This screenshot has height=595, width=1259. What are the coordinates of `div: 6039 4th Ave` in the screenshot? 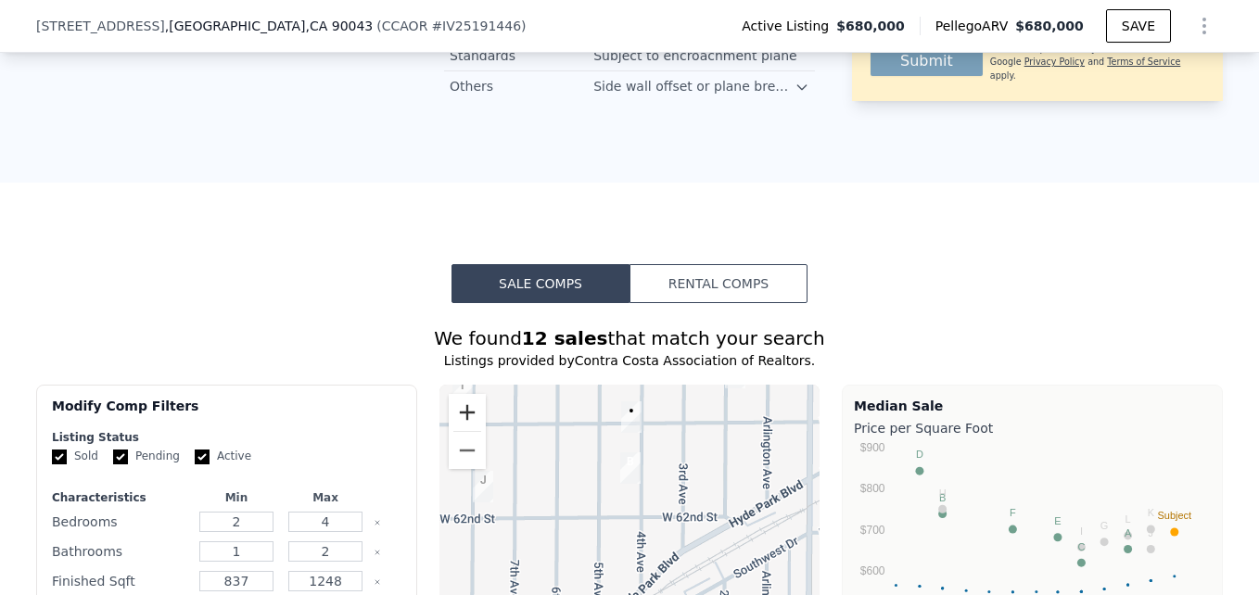 It's located at (630, 468).